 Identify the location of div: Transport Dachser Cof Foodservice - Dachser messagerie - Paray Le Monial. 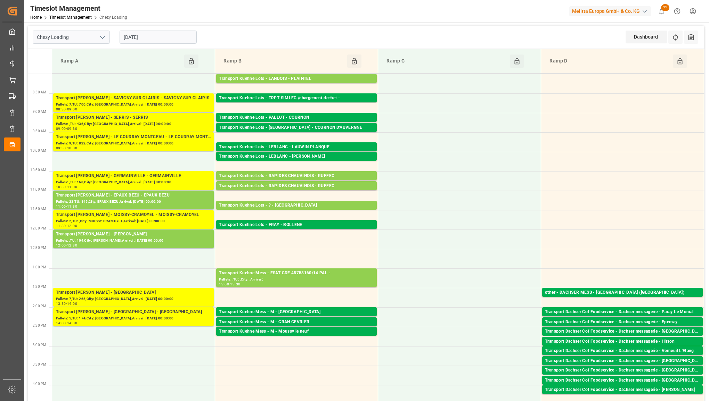
(622, 312).